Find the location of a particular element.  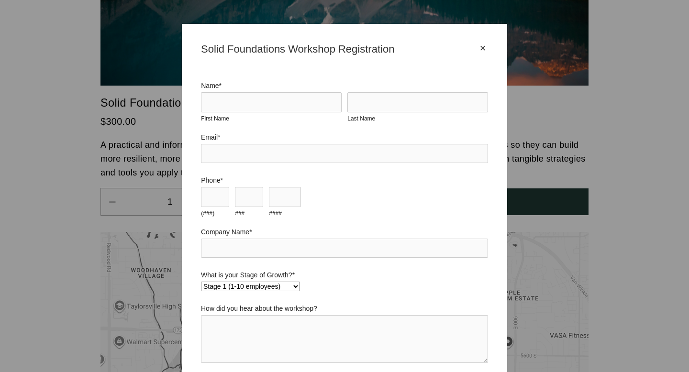

label: Email is located at coordinates (344, 137).